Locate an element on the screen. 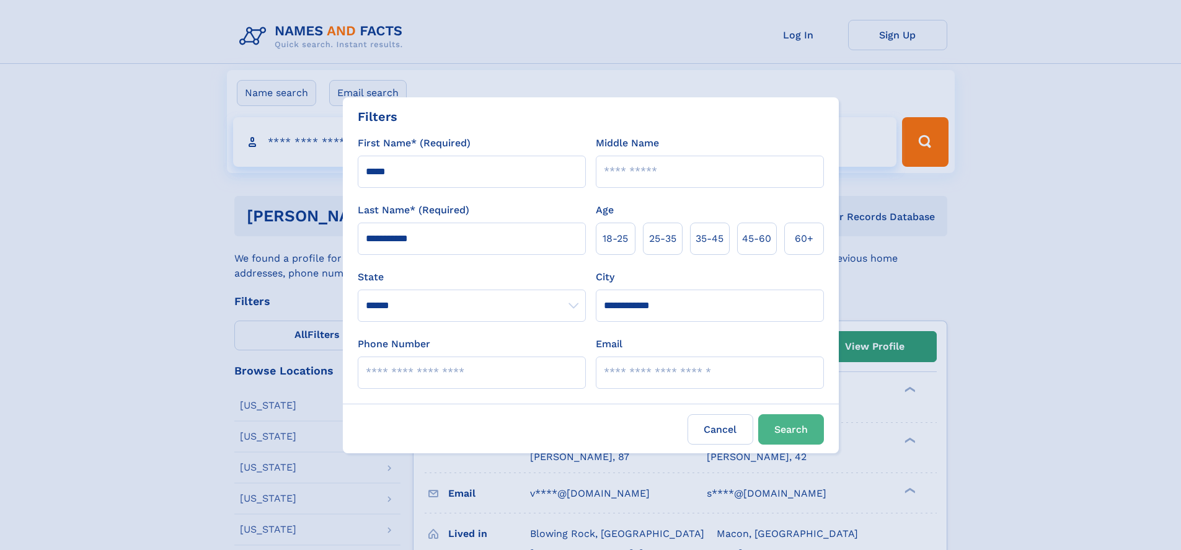 This screenshot has width=1181, height=550. span: 45‑60 is located at coordinates (757, 239).